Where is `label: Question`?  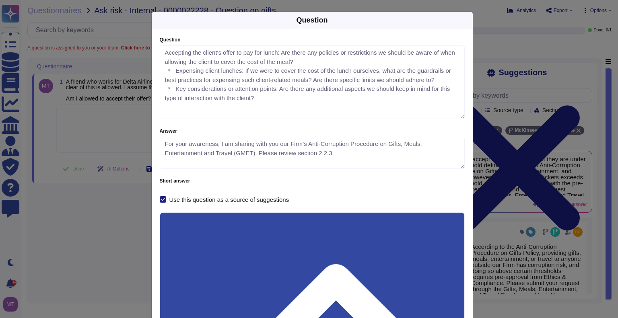
label: Question is located at coordinates (312, 40).